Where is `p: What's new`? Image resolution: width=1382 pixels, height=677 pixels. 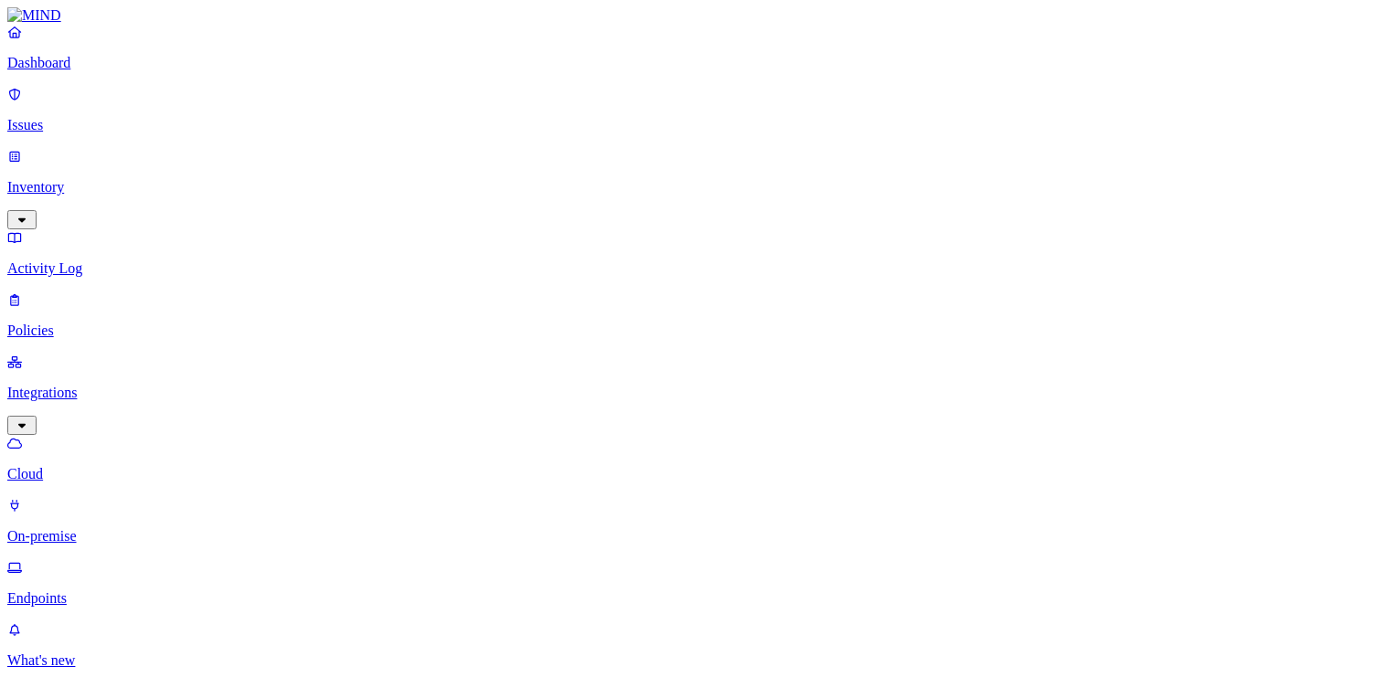 p: What's new is located at coordinates (691, 661).